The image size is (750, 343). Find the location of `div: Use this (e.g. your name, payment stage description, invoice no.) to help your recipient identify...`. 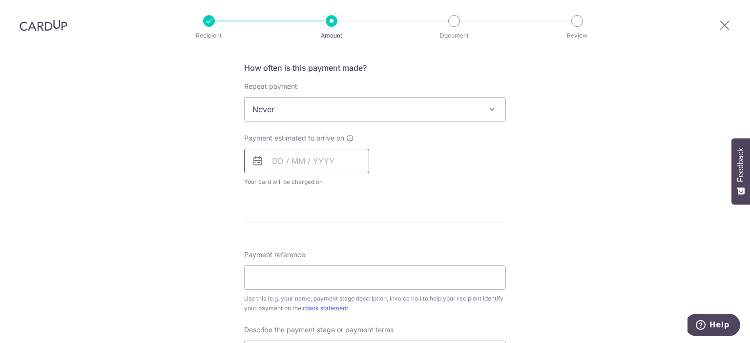

div: Use this (e.g. your name, payment stage description, invoice no.) to help your recipient identify... is located at coordinates (375, 304).